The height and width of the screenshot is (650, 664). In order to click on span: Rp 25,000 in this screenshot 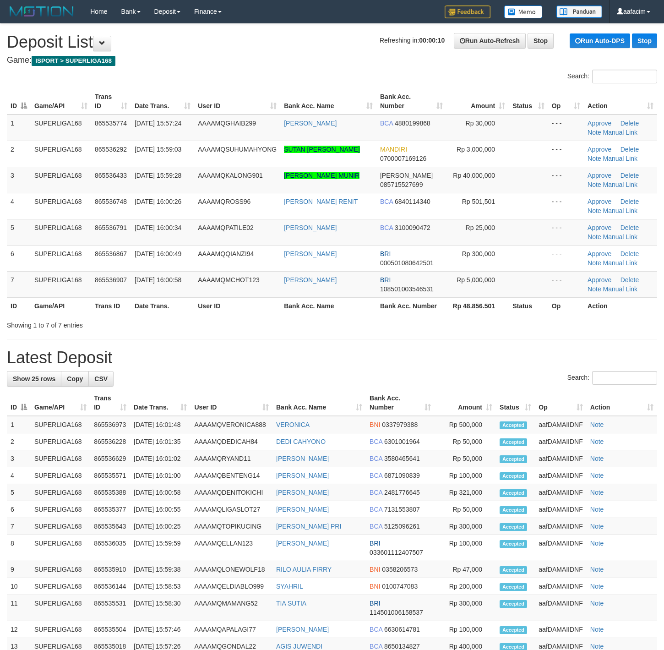, I will do `click(481, 228)`.